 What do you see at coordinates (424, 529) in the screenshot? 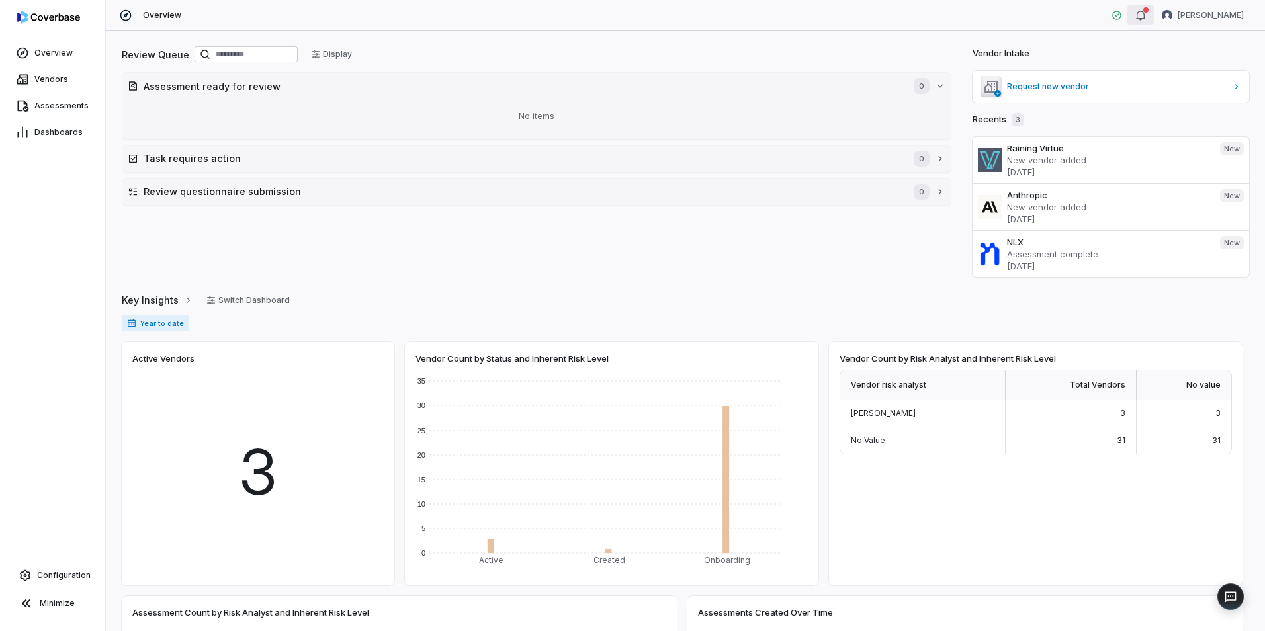
I see `text: 5` at bounding box center [424, 529].